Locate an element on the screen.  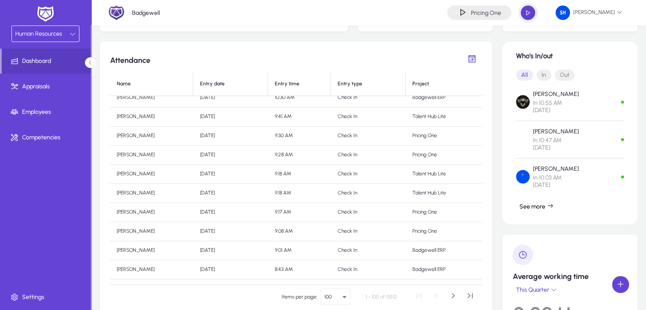
img: Mahmoud Samy is located at coordinates (523, 139).